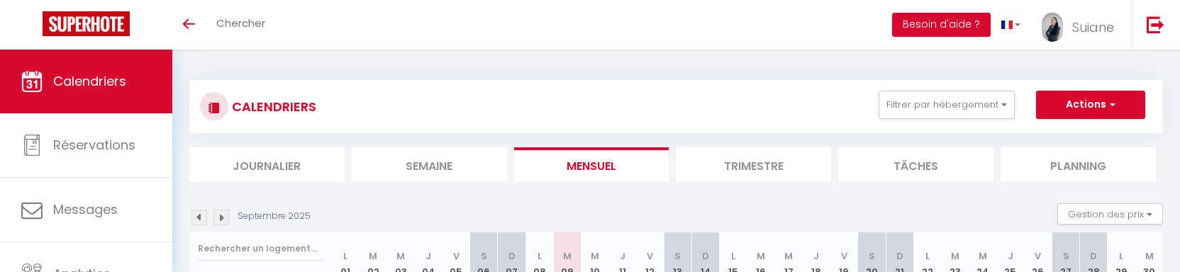 This screenshot has height=272, width=1180. What do you see at coordinates (89, 81) in the screenshot?
I see `span: Calendriers` at bounding box center [89, 81].